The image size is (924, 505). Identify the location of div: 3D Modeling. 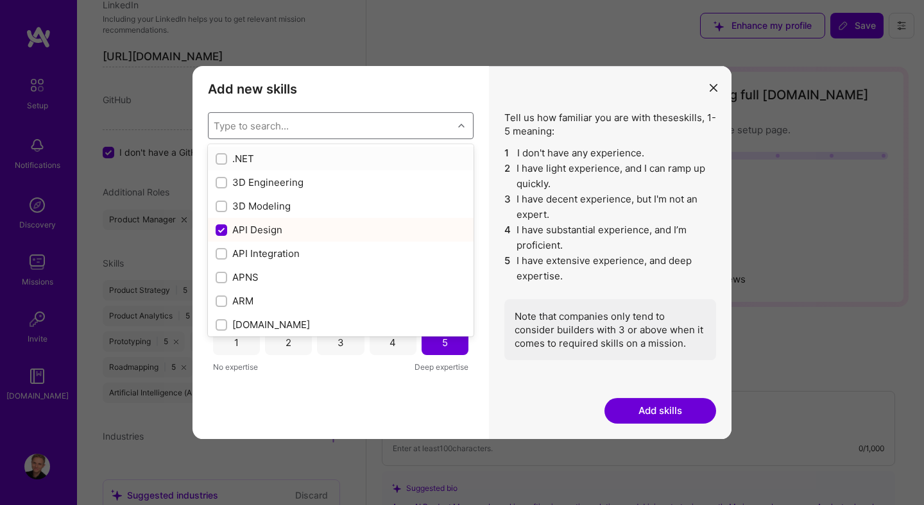
(341, 206).